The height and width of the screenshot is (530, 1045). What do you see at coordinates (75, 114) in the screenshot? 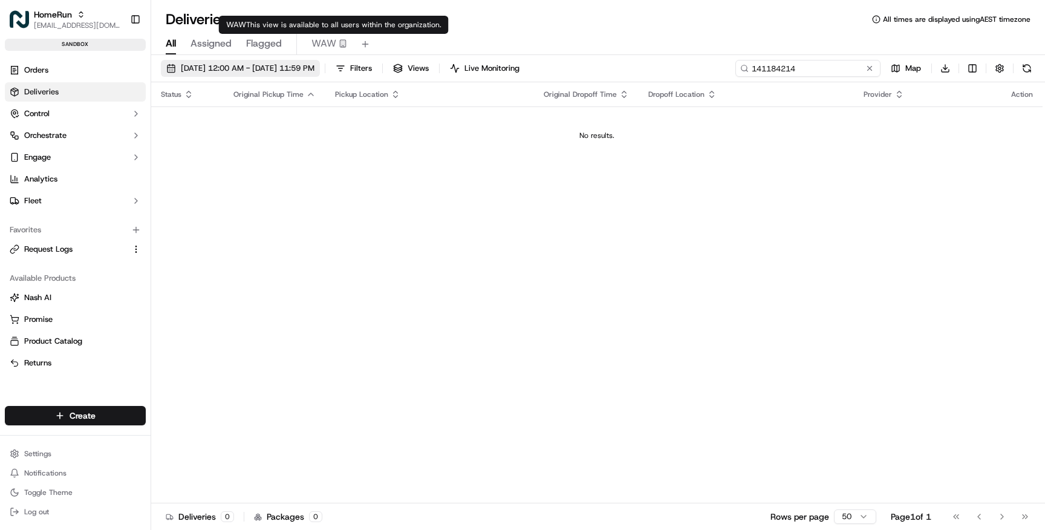
I see `button: Control` at bounding box center [75, 114].